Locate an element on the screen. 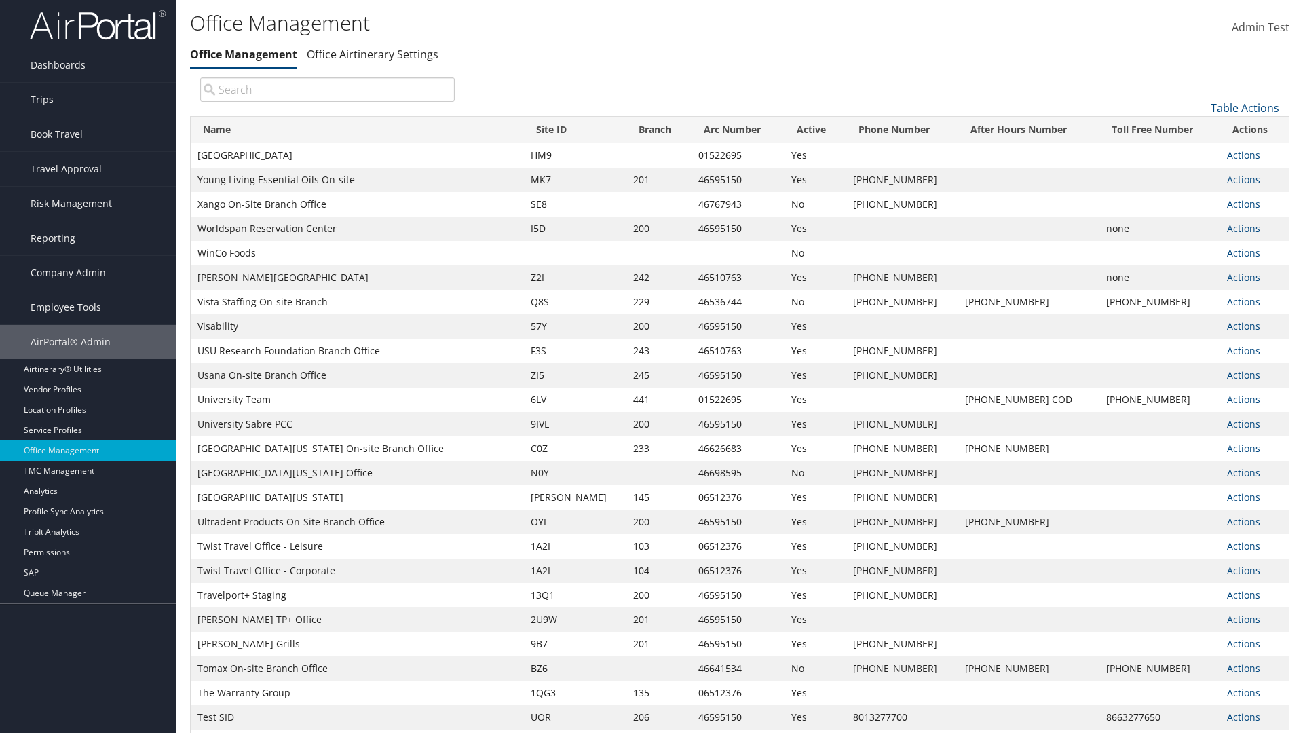 This screenshot has width=1303, height=733. td: Travelport+ Staging is located at coordinates (357, 595).